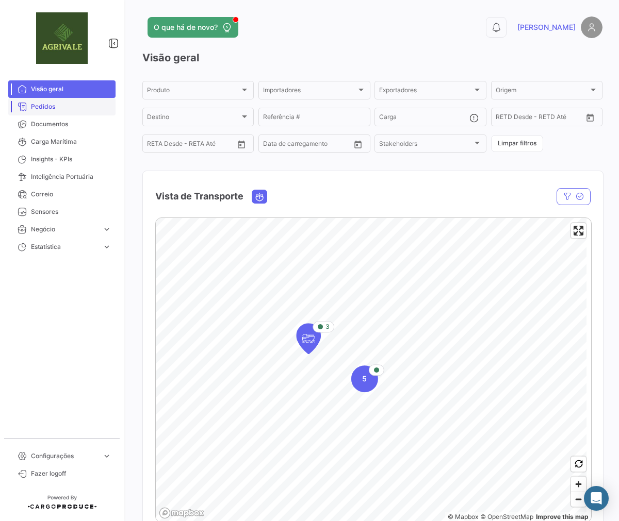 This screenshot has height=521, width=619. I want to click on a: Pedidos, so click(62, 107).